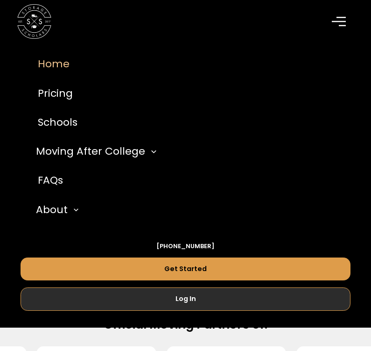 The height and width of the screenshot is (351, 371). Describe the element at coordinates (341, 21) in the screenshot. I see `div: menu` at that location.